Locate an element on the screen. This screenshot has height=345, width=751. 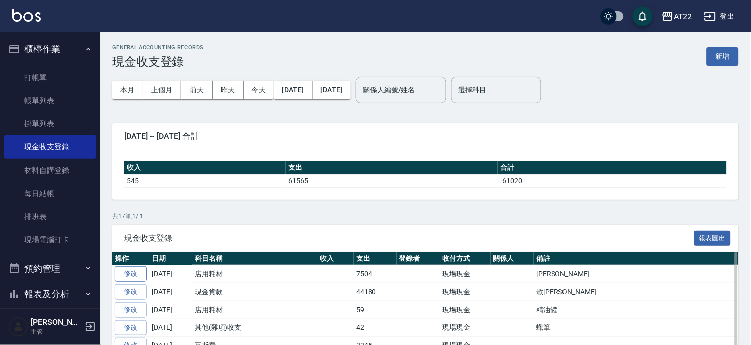
th: 收付方式 is located at coordinates (465, 259).